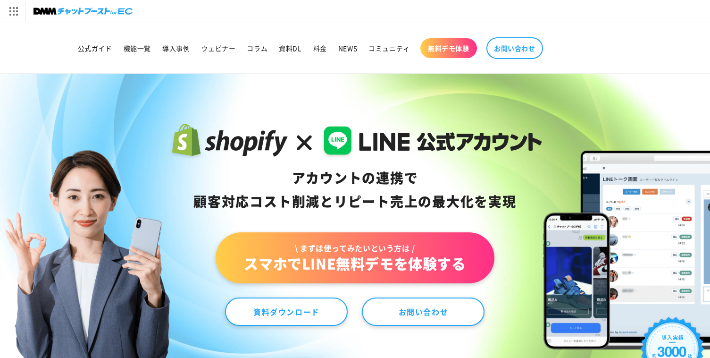 This screenshot has width=710, height=358. Describe the element at coordinates (290, 48) in the screenshot. I see `span: 資料DL` at that location.